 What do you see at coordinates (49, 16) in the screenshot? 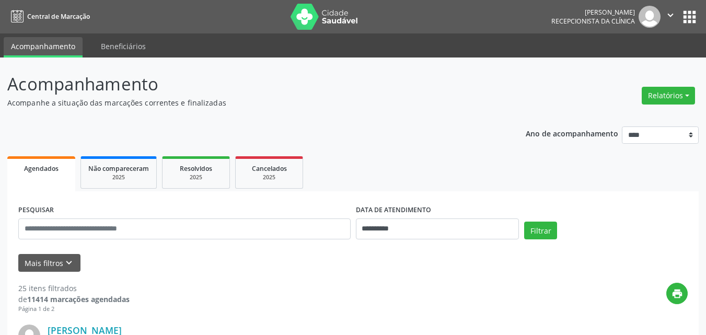
I see `a: Central de Marcação` at bounding box center [49, 16].